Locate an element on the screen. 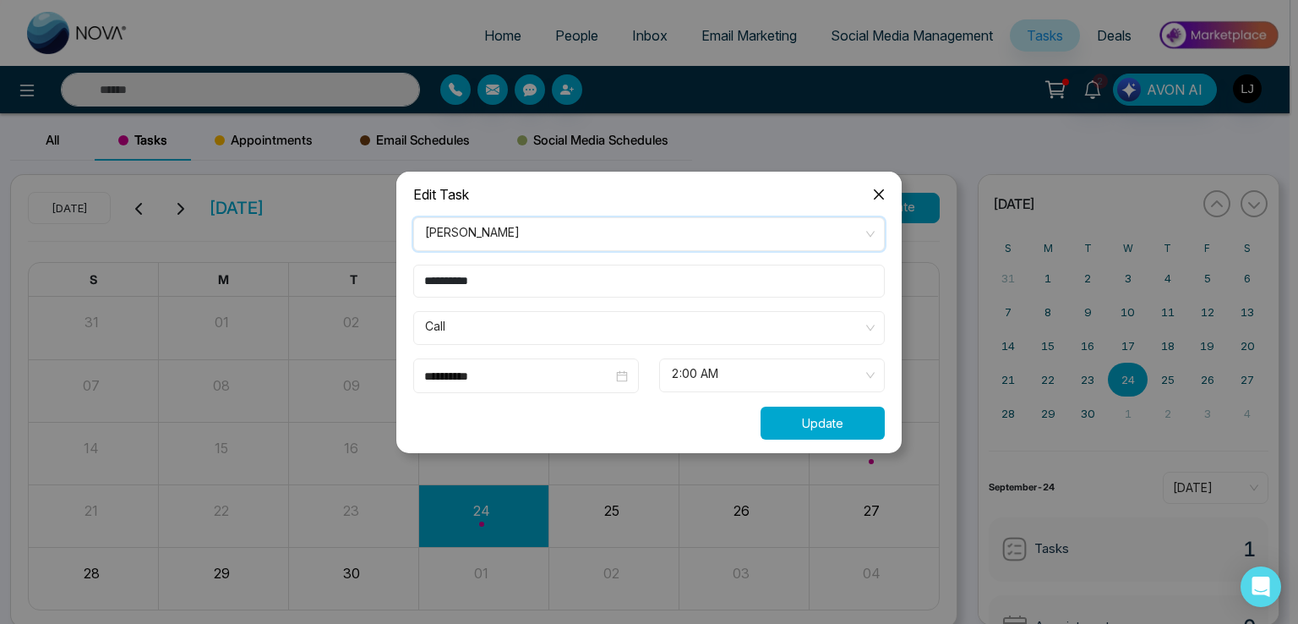 This screenshot has width=1298, height=624. span: close is located at coordinates (879, 194).